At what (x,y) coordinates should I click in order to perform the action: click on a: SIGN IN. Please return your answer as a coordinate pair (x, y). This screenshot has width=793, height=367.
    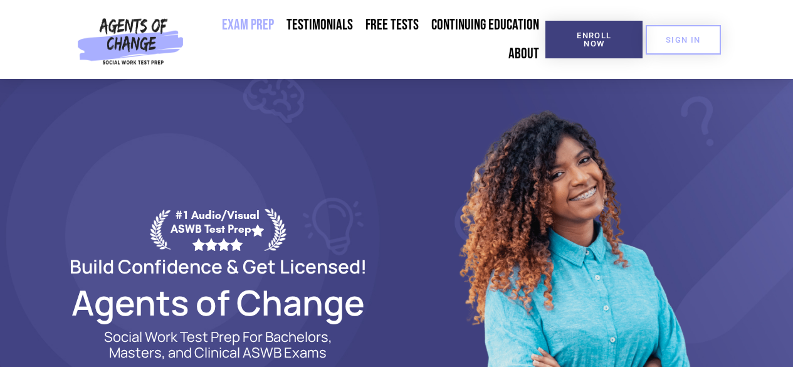
    Looking at the image, I should click on (684, 40).